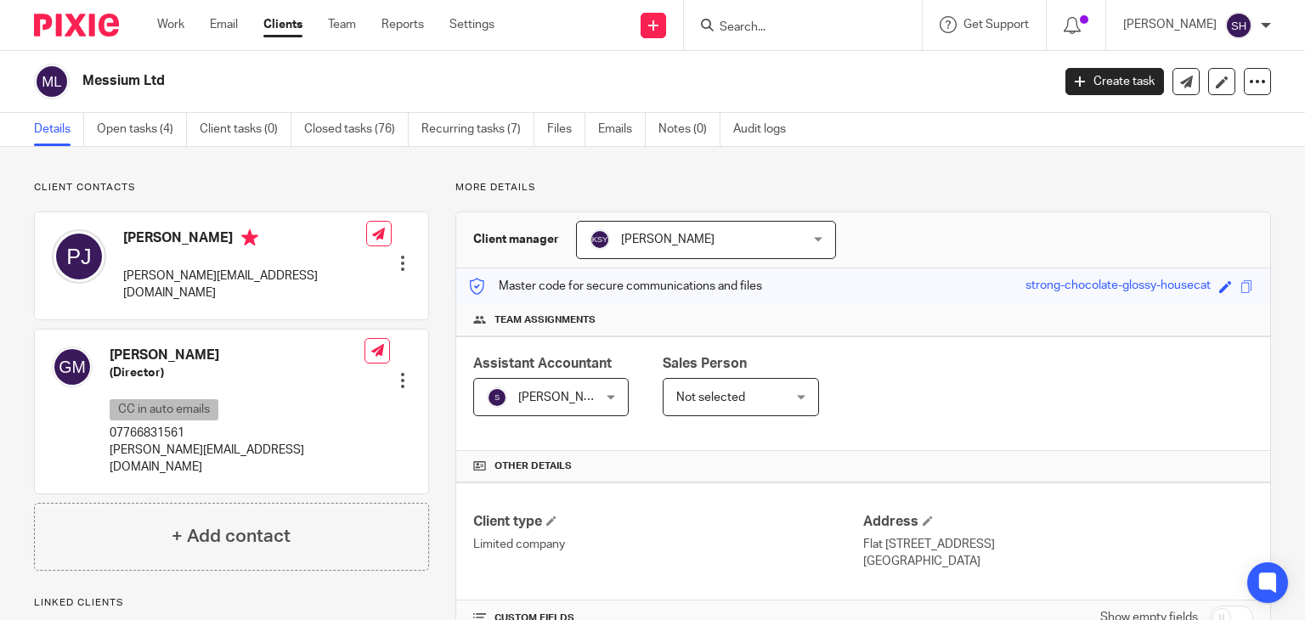 The width and height of the screenshot is (1305, 620). I want to click on a: Email, so click(224, 25).